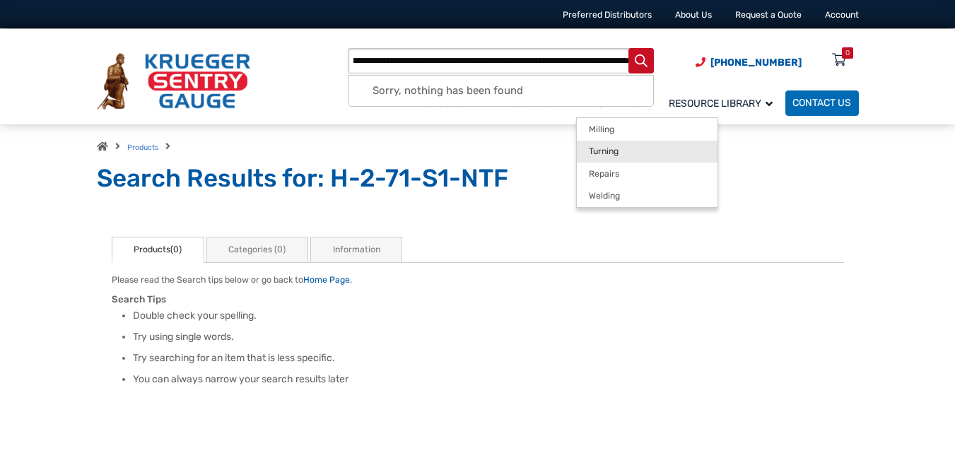 This screenshot has height=453, width=955. I want to click on div: 0, so click(847, 53).